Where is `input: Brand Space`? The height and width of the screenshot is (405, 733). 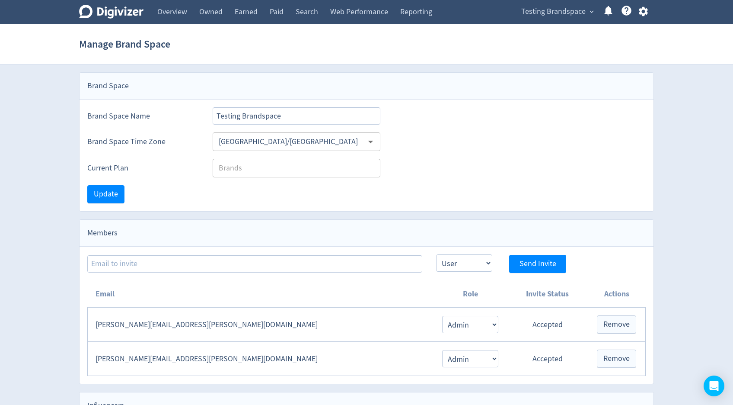 input: Brand Space is located at coordinates (296, 116).